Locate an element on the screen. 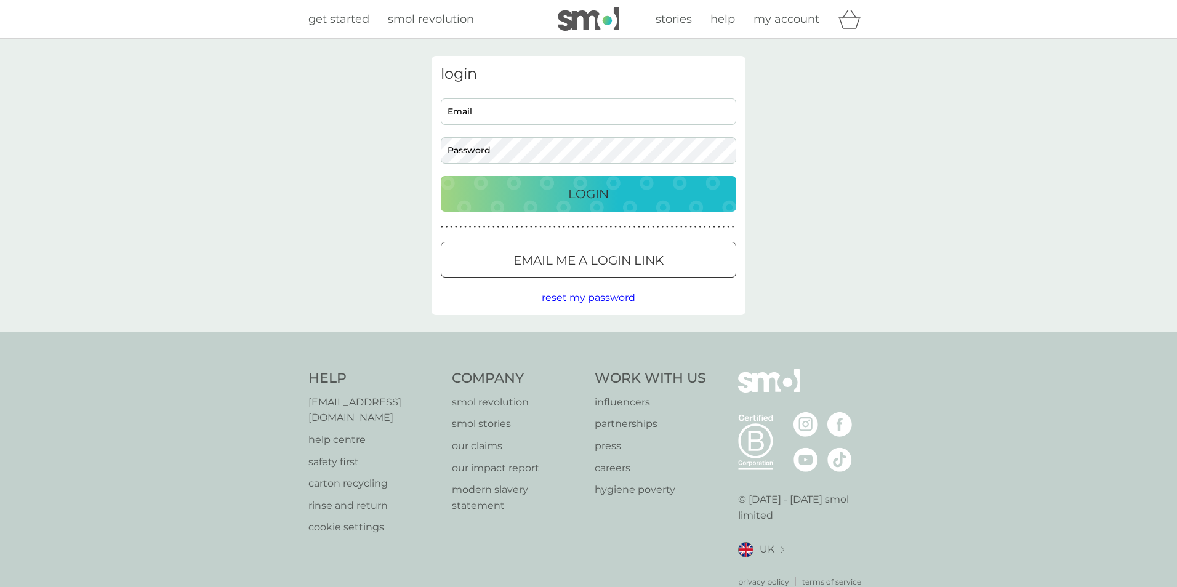 The height and width of the screenshot is (587, 1177). a: rinse and return is located at coordinates (374, 506).